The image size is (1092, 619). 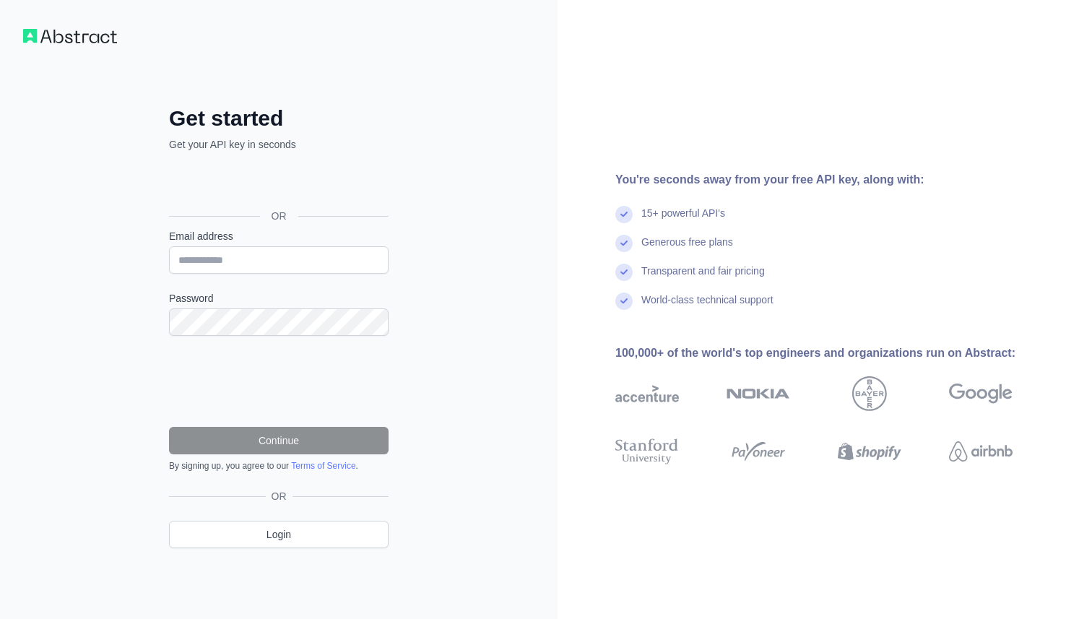 I want to click on img: bayer, so click(x=869, y=394).